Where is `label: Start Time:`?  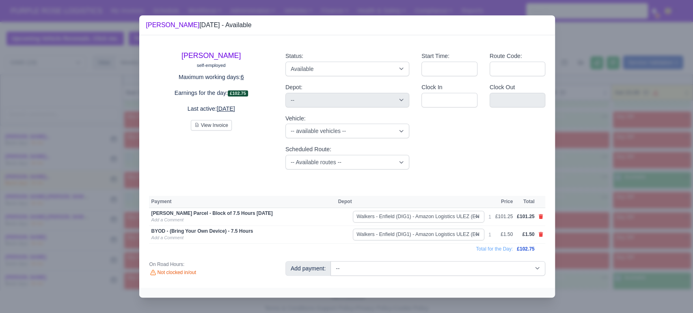
label: Start Time: is located at coordinates (435, 56).